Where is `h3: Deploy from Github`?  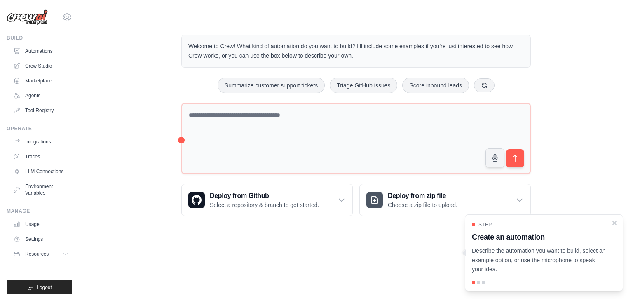 h3: Deploy from Github is located at coordinates (264, 196).